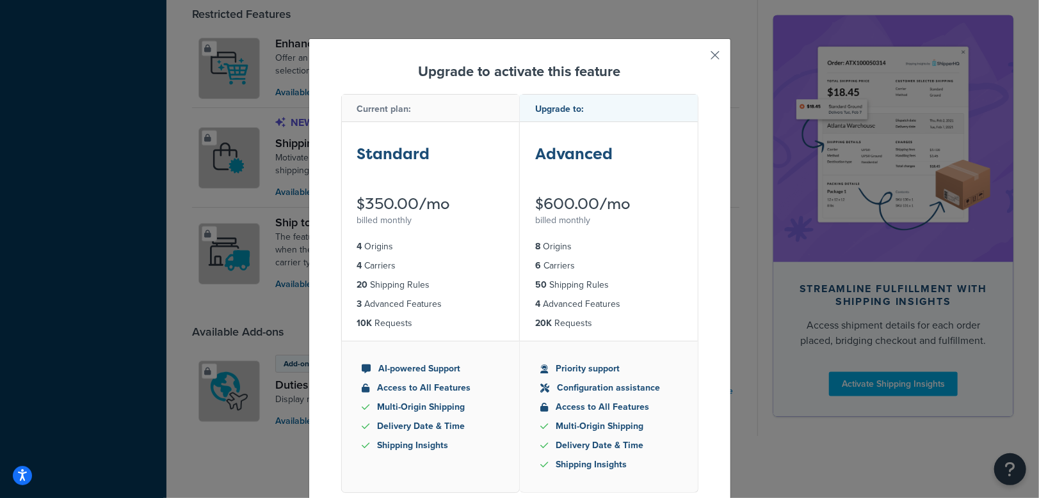 Image resolution: width=1039 pixels, height=498 pixels. What do you see at coordinates (431, 369) in the screenshot?
I see `li: AI-powered Support` at bounding box center [431, 369].